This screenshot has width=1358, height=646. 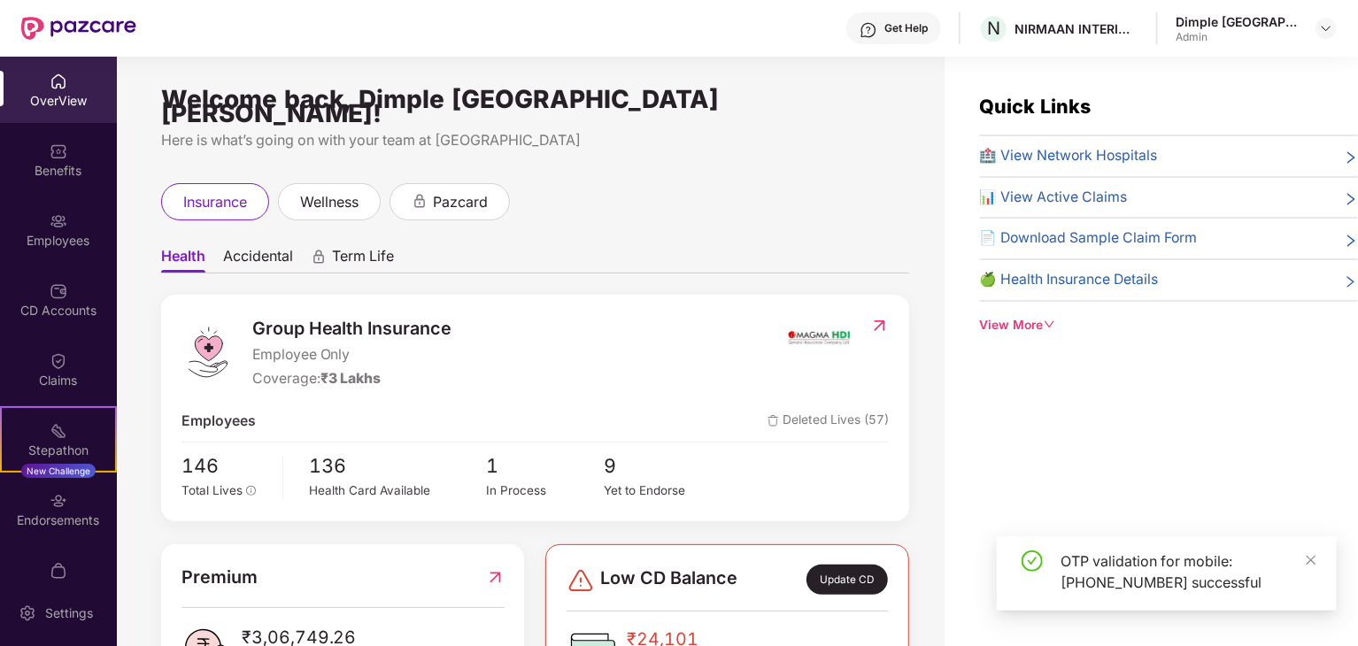 I want to click on img: svg+xml;base64,PHN2ZyBpZD0iRW1wbG95ZWVzIiB4bWxucz0iaHR0cDovL3d3dy53My5vcmcvMjAwMC9zdmciIHdpZHRoPS..., so click(x=58, y=221).